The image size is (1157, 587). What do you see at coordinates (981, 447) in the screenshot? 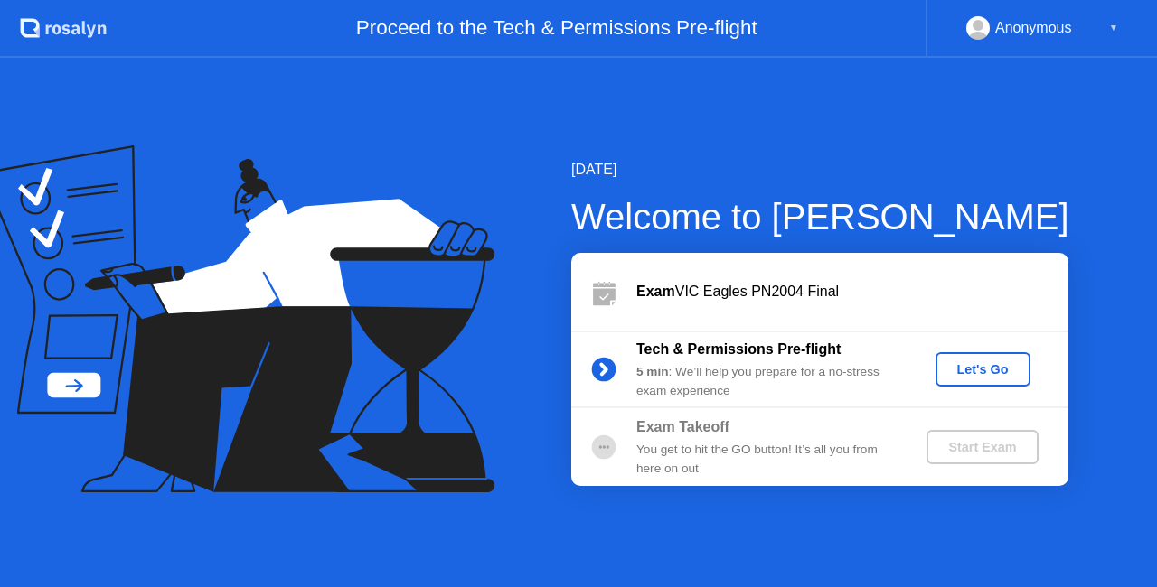
I see `button: Start Exam` at bounding box center [981, 447].